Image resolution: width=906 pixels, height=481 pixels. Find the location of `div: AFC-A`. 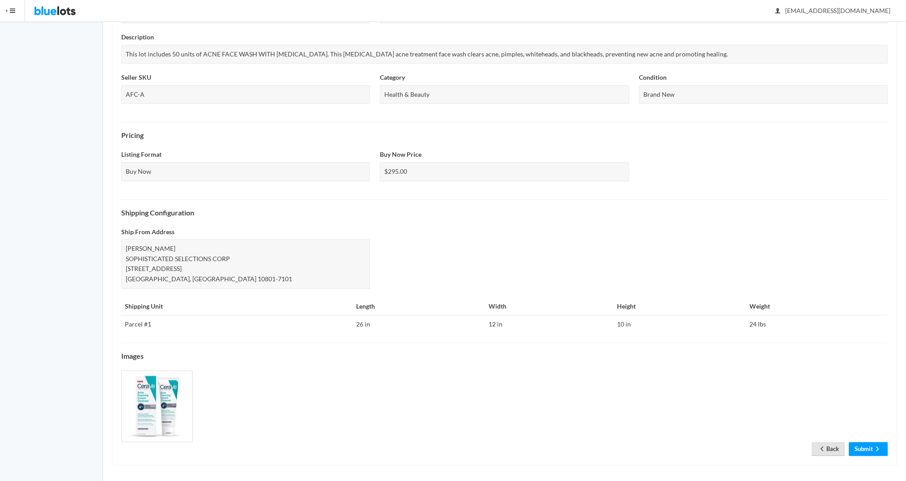

div: AFC-A is located at coordinates (246, 94).